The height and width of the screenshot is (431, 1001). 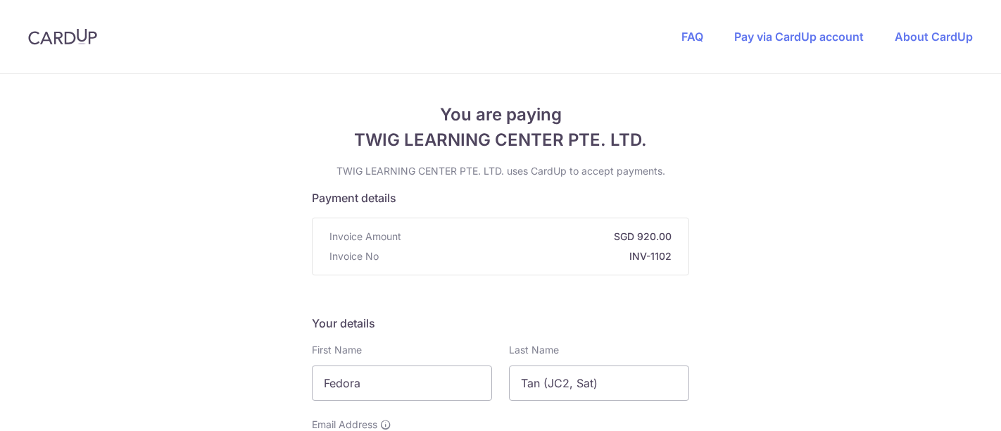 I want to click on img: CardUp, so click(x=63, y=37).